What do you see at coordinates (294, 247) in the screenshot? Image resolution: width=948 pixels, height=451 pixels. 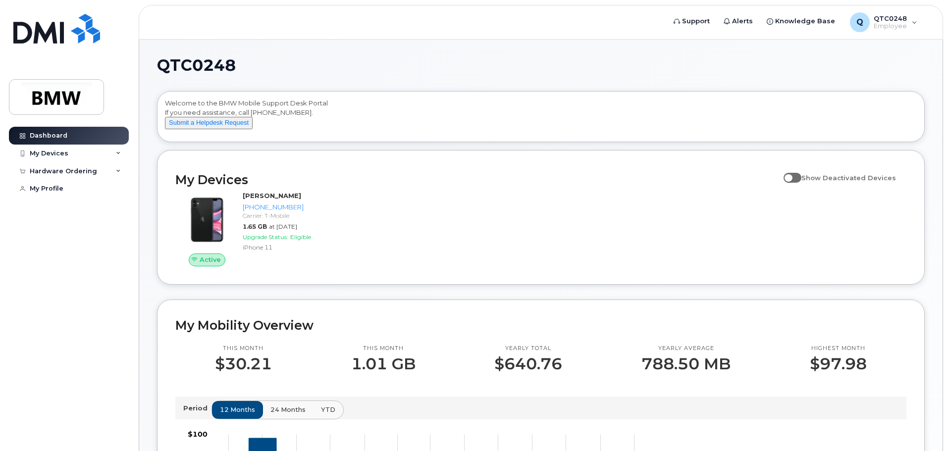 I see `div: iPhone 11` at bounding box center [294, 247].